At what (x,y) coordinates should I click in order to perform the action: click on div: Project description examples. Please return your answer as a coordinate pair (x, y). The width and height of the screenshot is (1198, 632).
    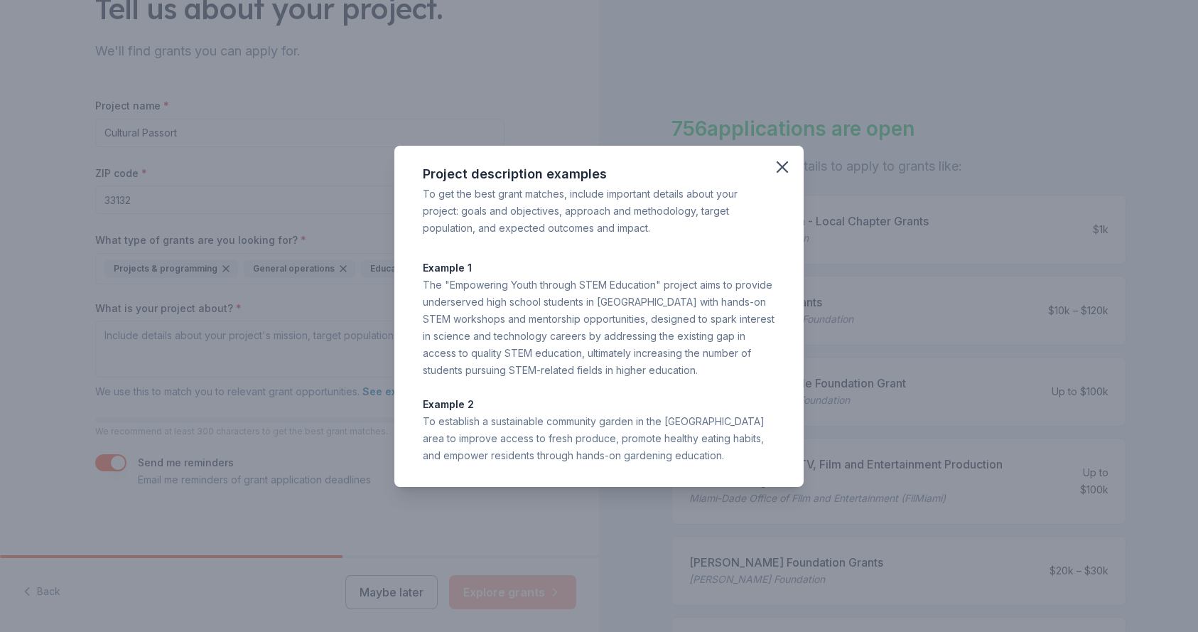
    Looking at the image, I should click on (599, 174).